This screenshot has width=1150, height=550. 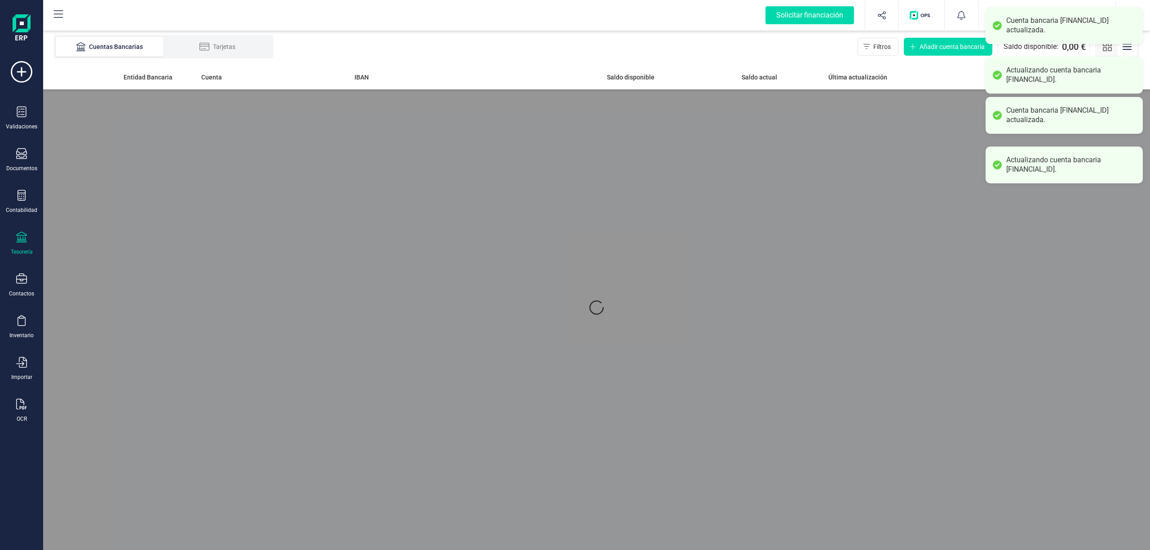 What do you see at coordinates (22, 336) in the screenshot?
I see `div: Inventario` at bounding box center [22, 336].